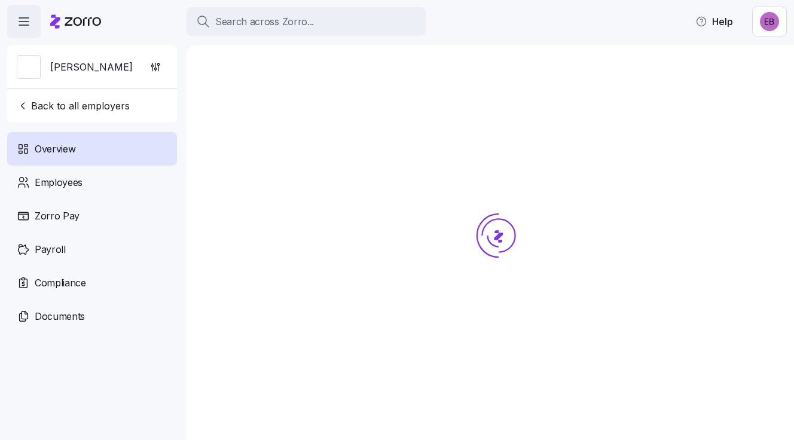  I want to click on span: Zorro Pay, so click(57, 216).